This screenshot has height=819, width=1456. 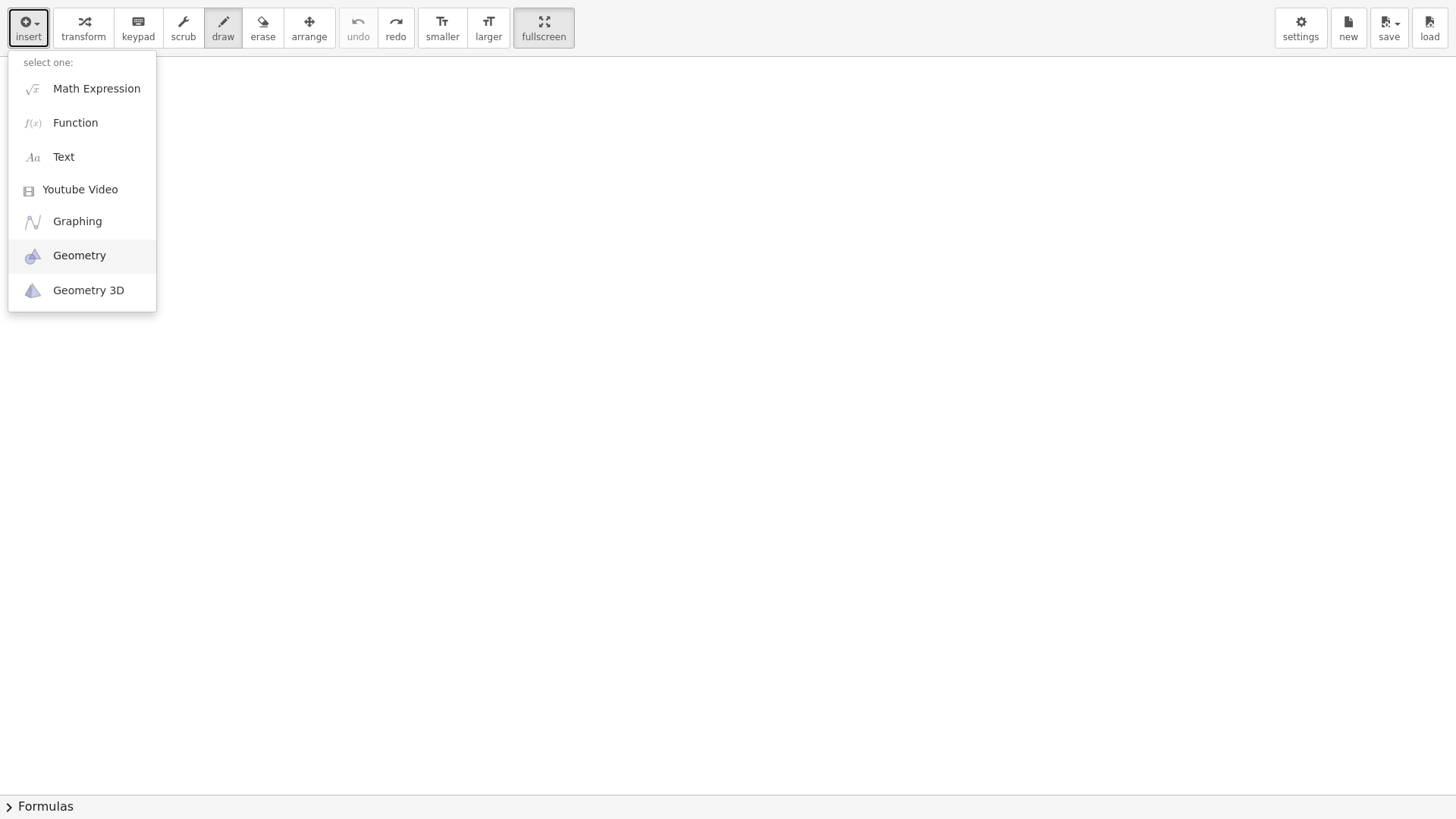 What do you see at coordinates (33, 256) in the screenshot?
I see `img: ggb-geometry.svg` at bounding box center [33, 256].